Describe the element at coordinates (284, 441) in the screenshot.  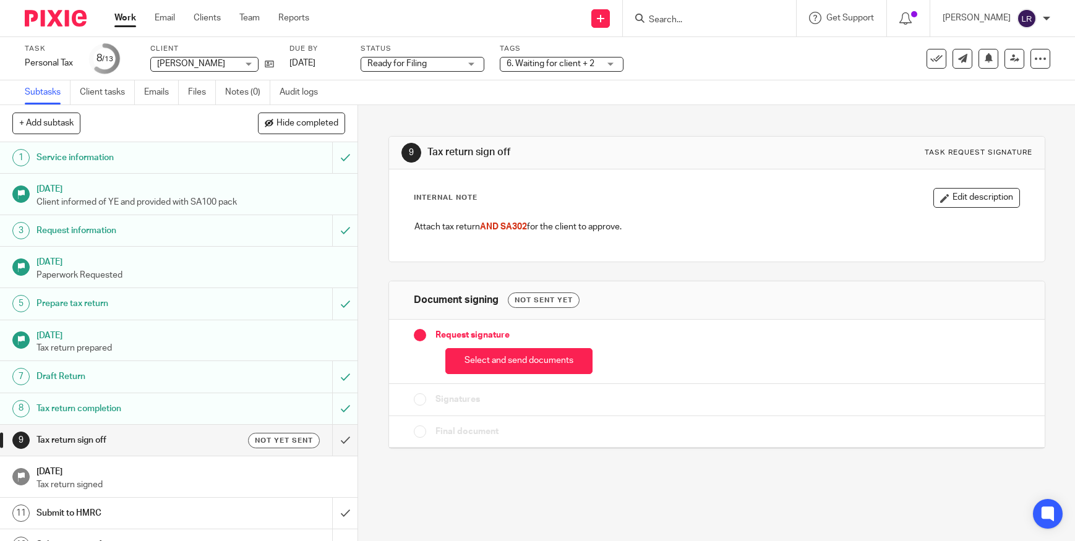
I see `span: Not yet sent` at that location.